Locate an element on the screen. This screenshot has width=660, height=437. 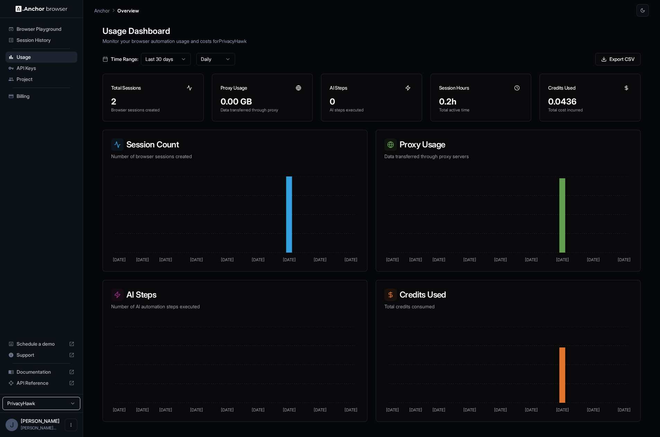
span: Billing is located at coordinates (45, 96).